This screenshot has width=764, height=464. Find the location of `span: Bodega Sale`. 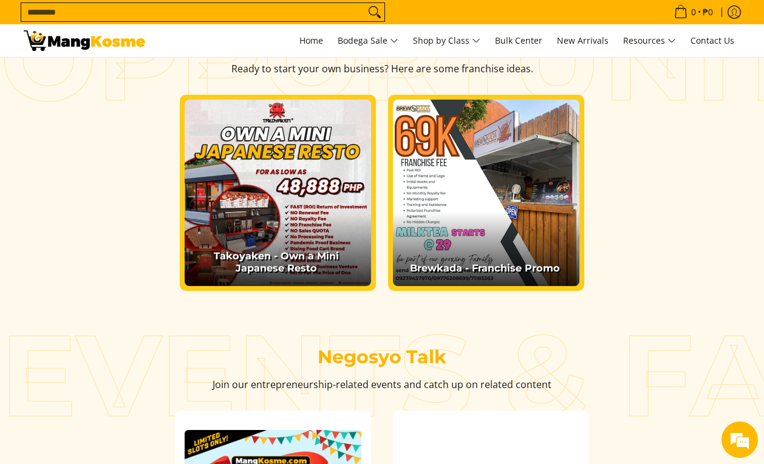

span: Bodega Sale is located at coordinates (368, 41).